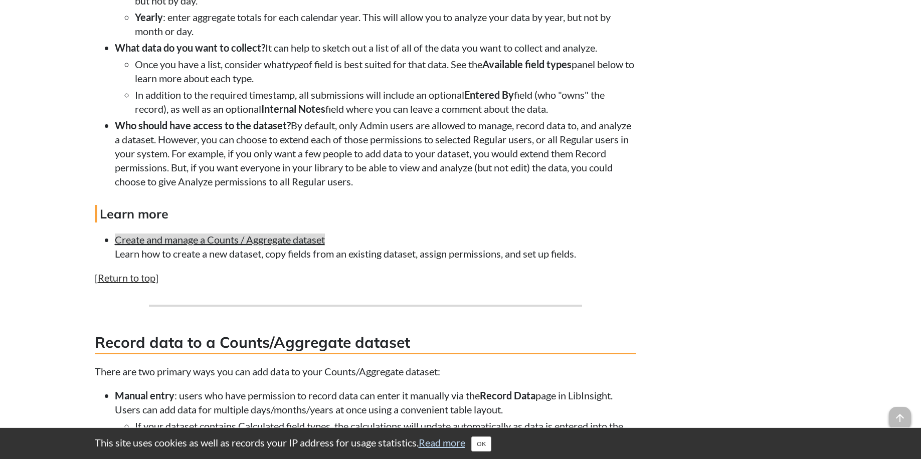 The image size is (921, 459). Describe the element at coordinates (385, 102) in the screenshot. I see `li: In addition to the required timestamp, all submissions will include an optional field (who "owns"...` at that location.